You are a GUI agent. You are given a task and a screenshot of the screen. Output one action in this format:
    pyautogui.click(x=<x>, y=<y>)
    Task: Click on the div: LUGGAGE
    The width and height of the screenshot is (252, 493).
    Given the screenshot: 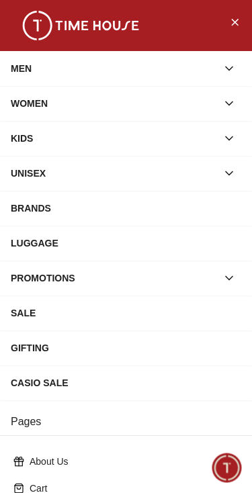 What is the action you would take?
    pyautogui.click(x=126, y=243)
    